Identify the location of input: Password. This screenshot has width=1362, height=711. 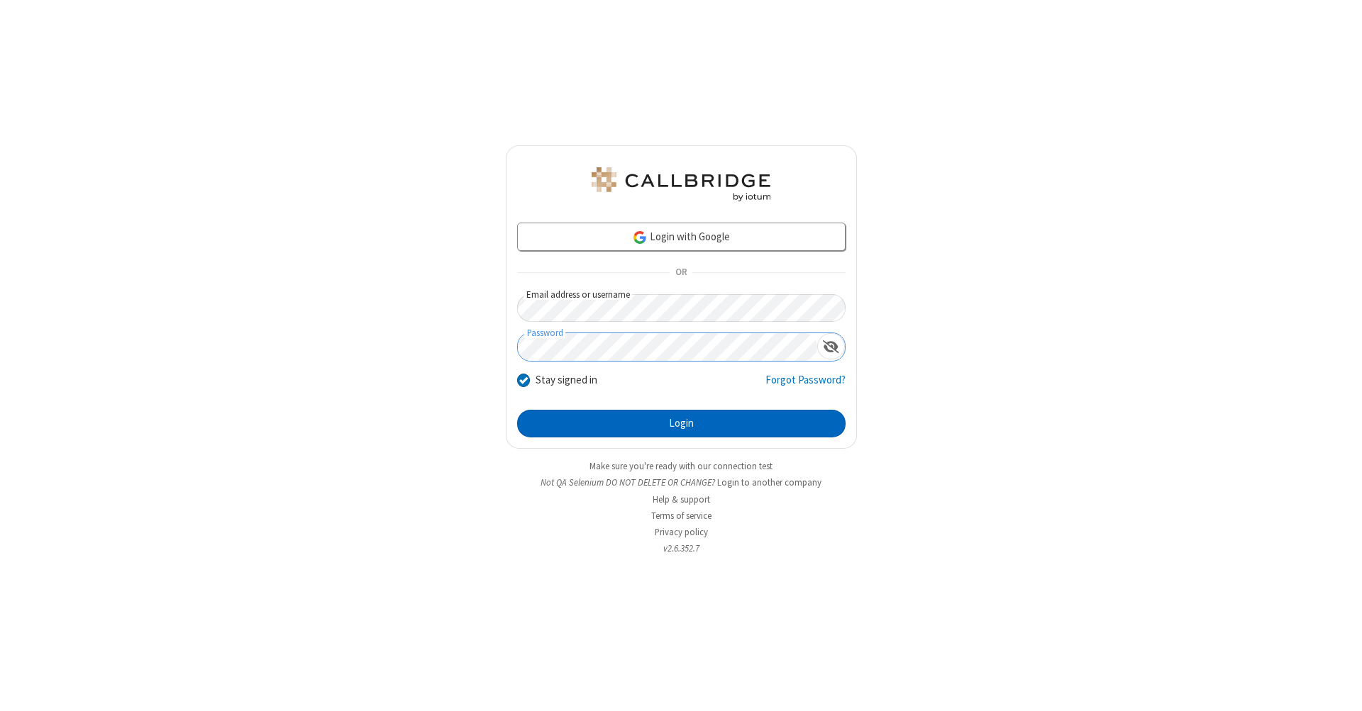
(667, 347).